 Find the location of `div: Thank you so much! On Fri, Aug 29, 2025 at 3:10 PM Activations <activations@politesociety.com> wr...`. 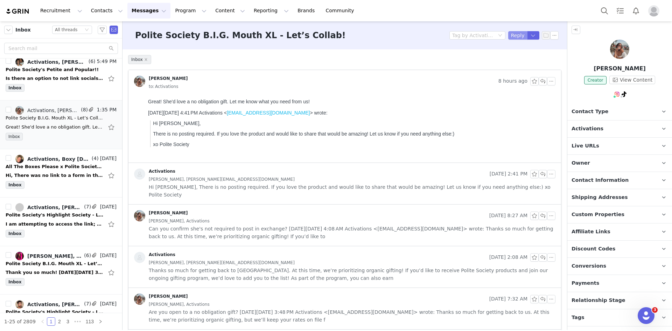

div: Thank you so much! On Fri, Aug 29, 2025 at 3:10 PM Activations <activations@politesociety.com> wr... is located at coordinates (55, 272).